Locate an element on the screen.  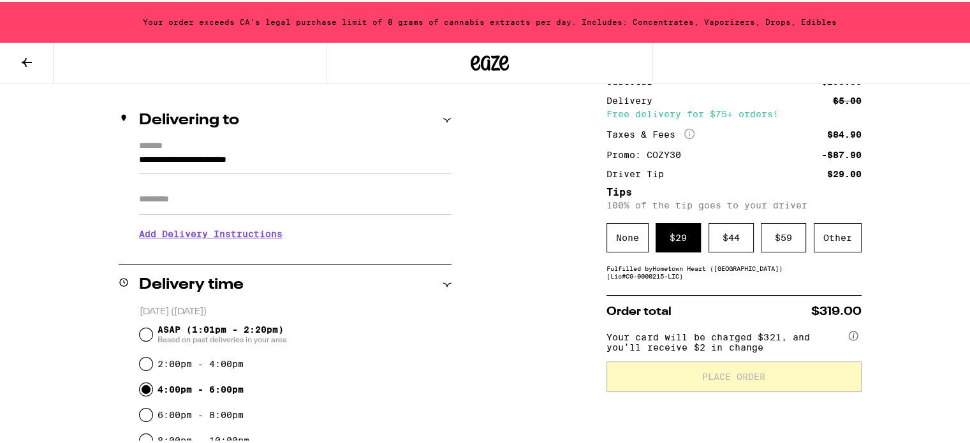
span: $319.00 is located at coordinates (836, 310).